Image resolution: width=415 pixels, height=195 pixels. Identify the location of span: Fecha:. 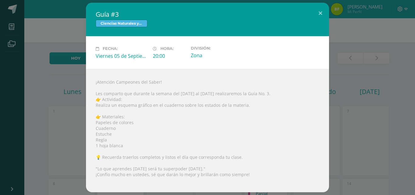
(110, 49).